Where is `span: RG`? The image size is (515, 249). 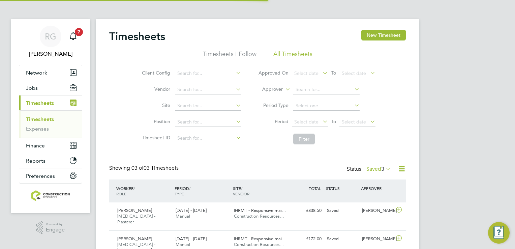 span: RG is located at coordinates (51, 36).